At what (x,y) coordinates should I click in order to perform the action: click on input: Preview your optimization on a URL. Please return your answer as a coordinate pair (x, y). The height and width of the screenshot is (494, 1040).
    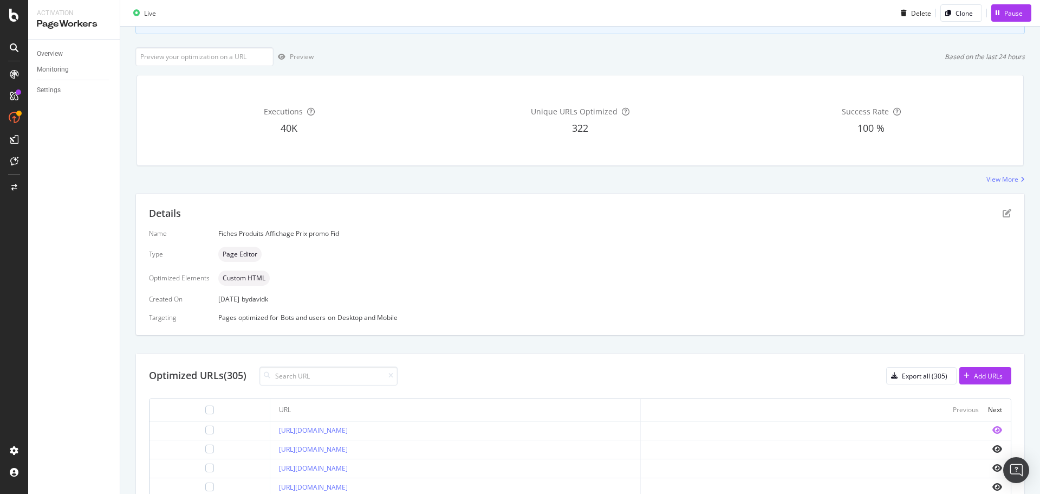
    Looking at the image, I should click on (204, 56).